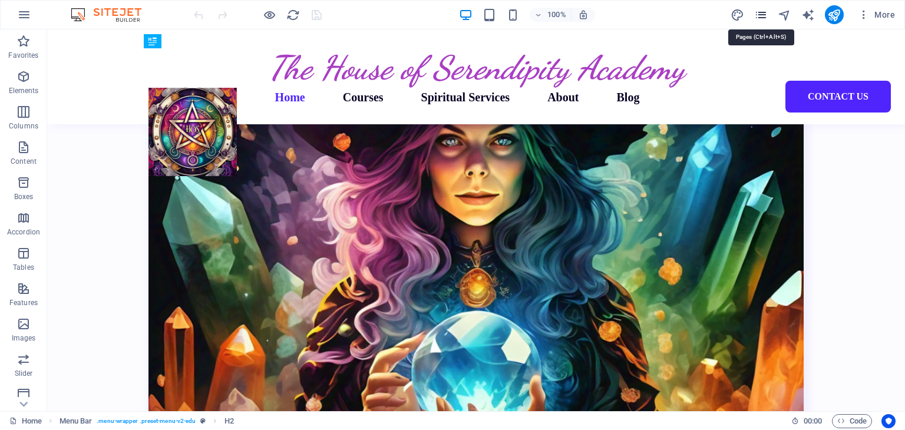 Image resolution: width=905 pixels, height=430 pixels. Describe the element at coordinates (834, 15) in the screenshot. I see `i: Publish` at that location.